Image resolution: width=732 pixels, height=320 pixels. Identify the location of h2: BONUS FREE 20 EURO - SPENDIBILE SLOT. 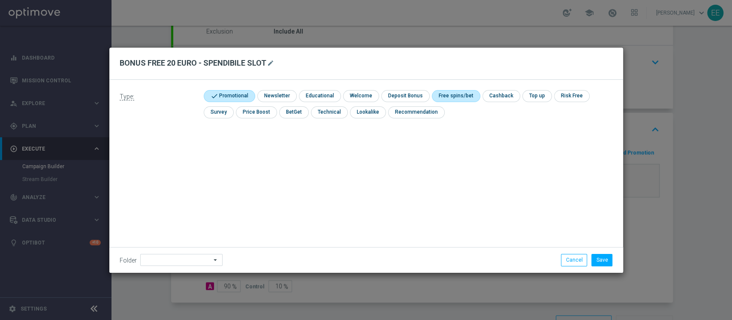
(193, 63).